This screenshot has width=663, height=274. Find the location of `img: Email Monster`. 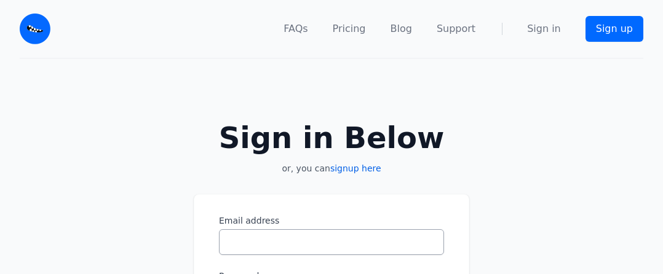

img: Email Monster is located at coordinates (35, 29).